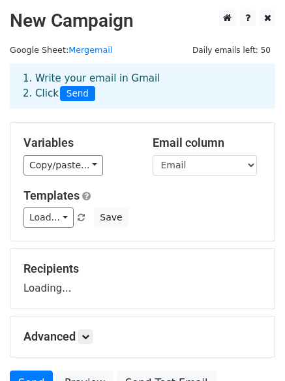 This screenshot has height=381, width=285. Describe the element at coordinates (61, 50) in the screenshot. I see `small: Google Sheet:` at that location.